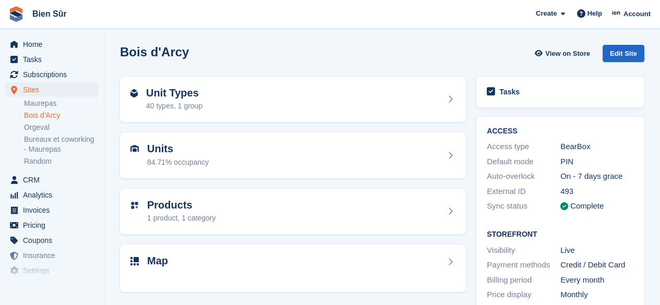 This screenshot has height=305, width=660. What do you see at coordinates (560, 235) in the screenshot?
I see `h2: Storefront` at bounding box center [560, 235].